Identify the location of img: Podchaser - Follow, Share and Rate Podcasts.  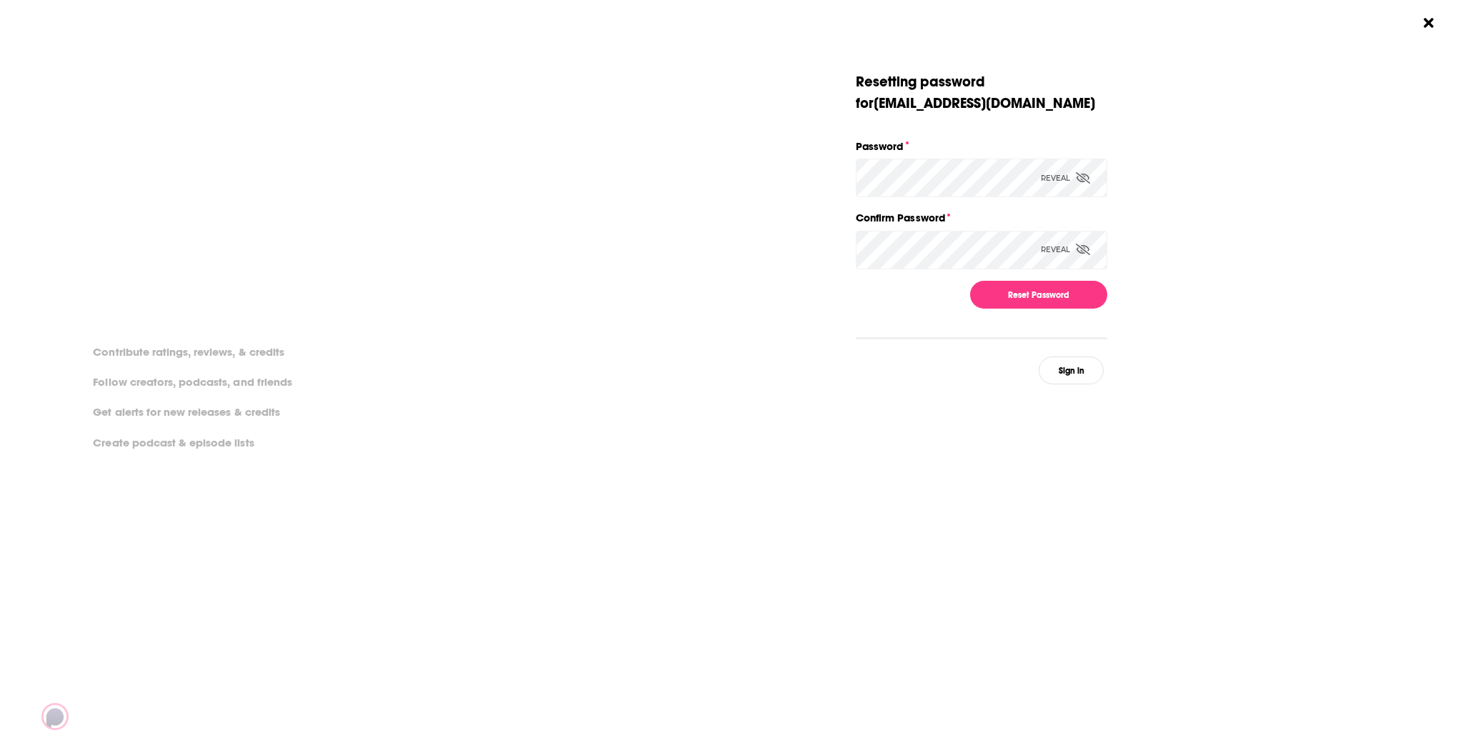
(110, 716).